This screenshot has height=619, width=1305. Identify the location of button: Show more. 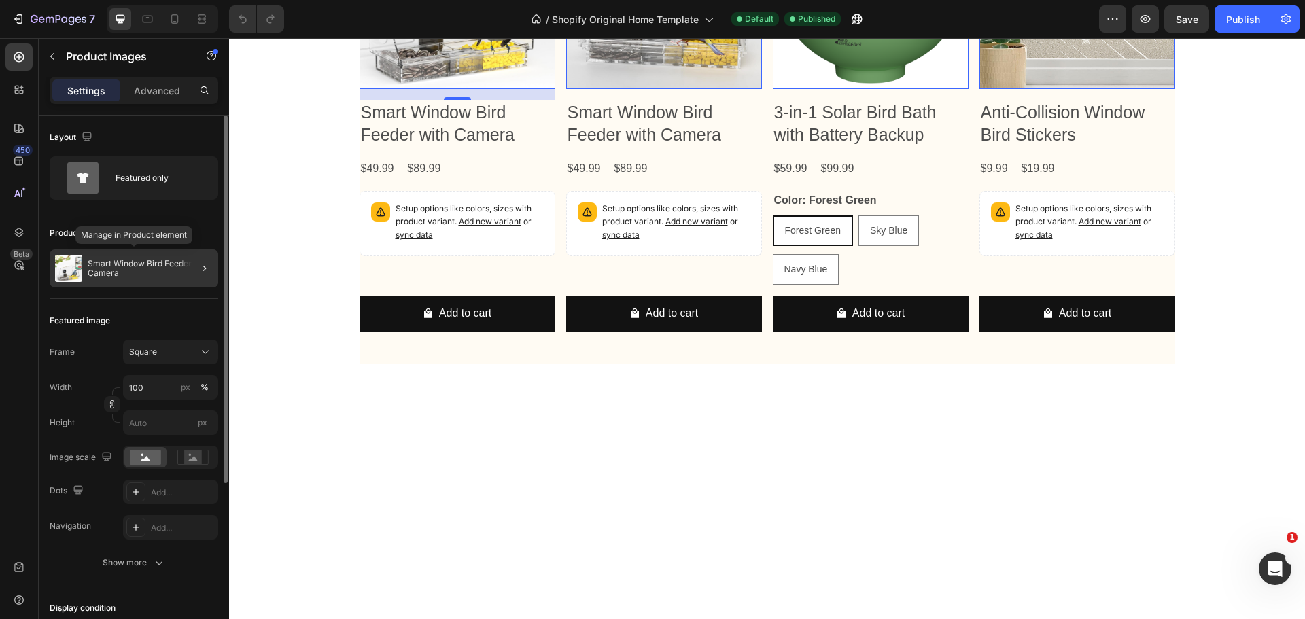
(134, 563).